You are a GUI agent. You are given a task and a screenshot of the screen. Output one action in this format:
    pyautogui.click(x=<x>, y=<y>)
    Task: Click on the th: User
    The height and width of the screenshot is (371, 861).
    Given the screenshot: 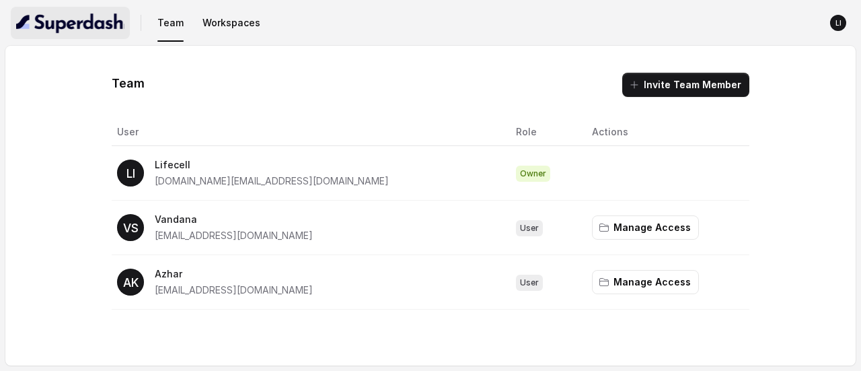 What is the action you would take?
    pyautogui.click(x=308, y=132)
    